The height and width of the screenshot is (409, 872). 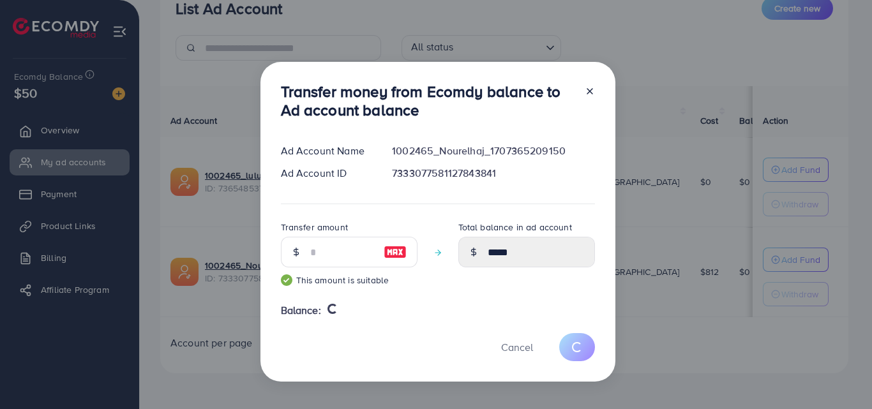 What do you see at coordinates (314, 227) in the screenshot?
I see `label: Transfer amount` at bounding box center [314, 227].